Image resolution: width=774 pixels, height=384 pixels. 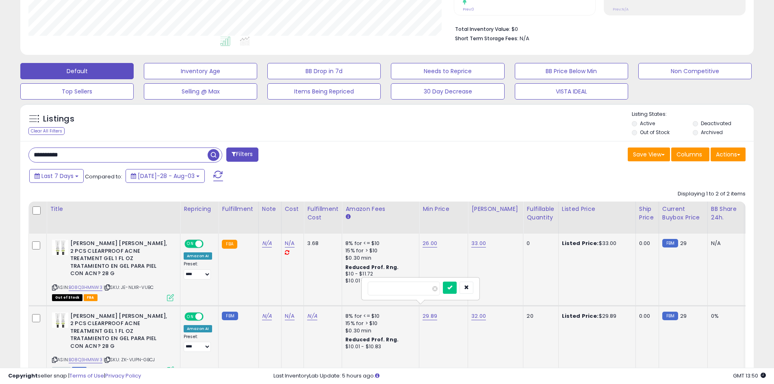 I want to click on button: Non Competitive, so click(x=695, y=71).